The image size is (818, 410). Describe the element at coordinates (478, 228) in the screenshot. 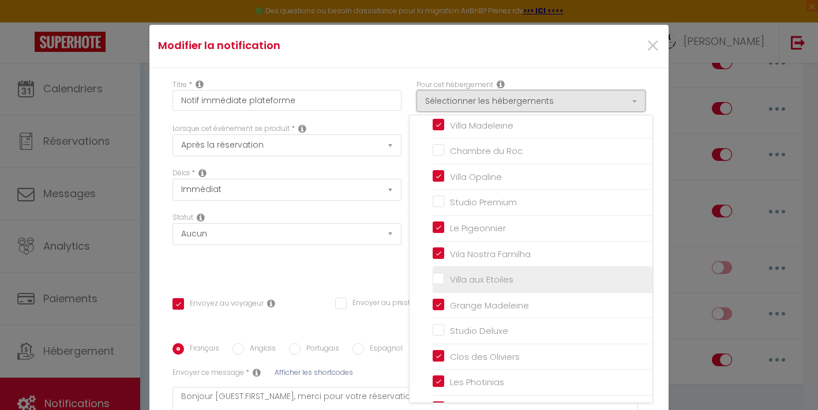

I see `span: Le Pigeonnier` at that location.